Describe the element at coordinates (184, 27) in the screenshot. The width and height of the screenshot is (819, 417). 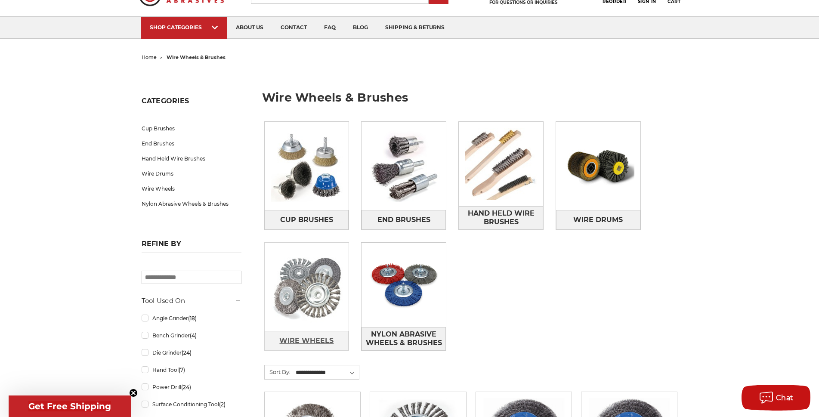
I see `div: SHOP CATEGORIES` at that location.